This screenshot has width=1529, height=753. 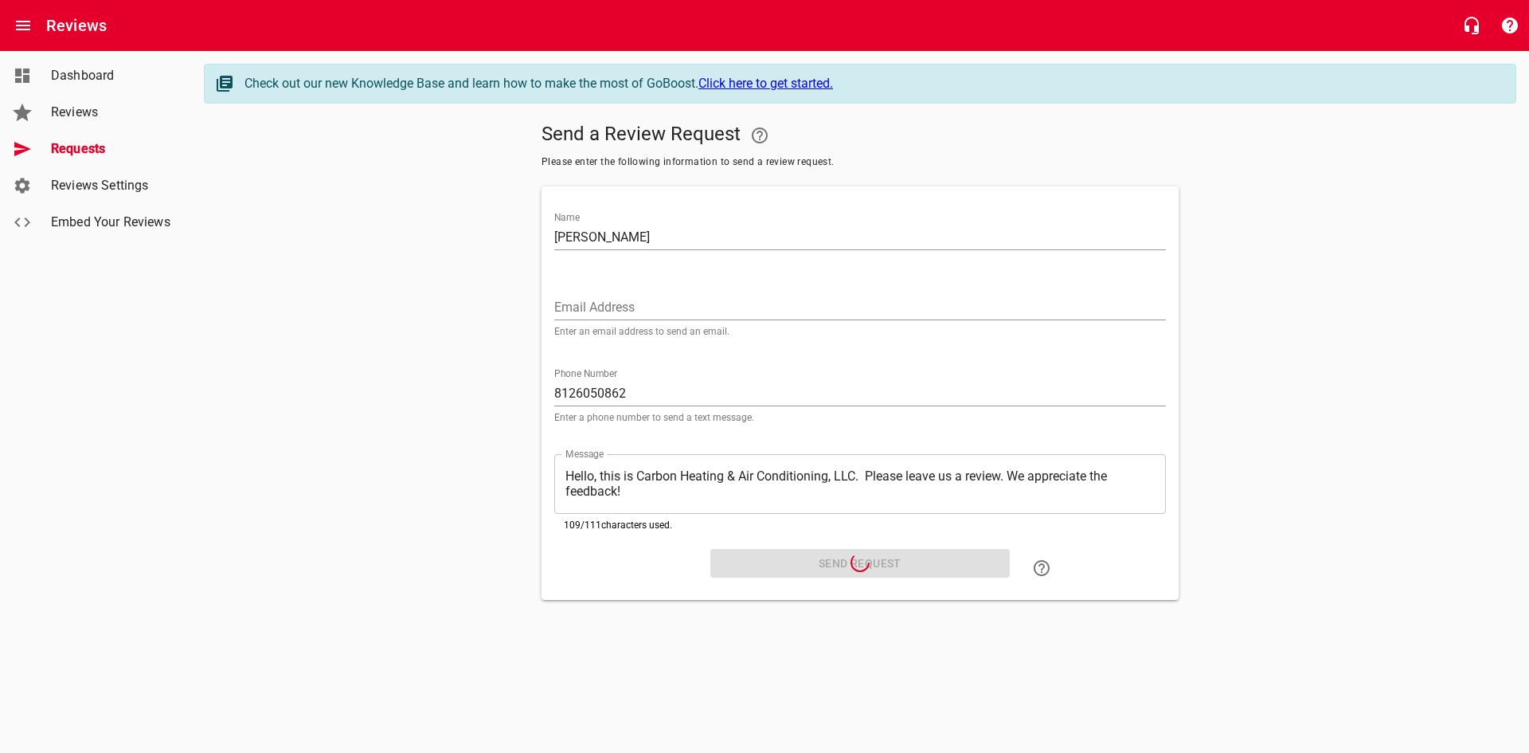 I want to click on h6: Reviews, so click(x=76, y=25).